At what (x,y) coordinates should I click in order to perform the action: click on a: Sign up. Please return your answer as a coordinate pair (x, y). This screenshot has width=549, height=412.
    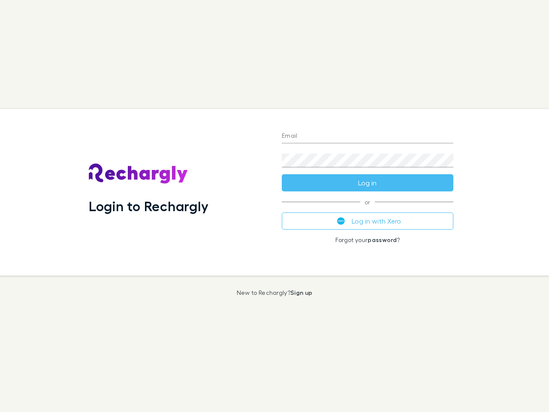
    Looking at the image, I should click on (301, 292).